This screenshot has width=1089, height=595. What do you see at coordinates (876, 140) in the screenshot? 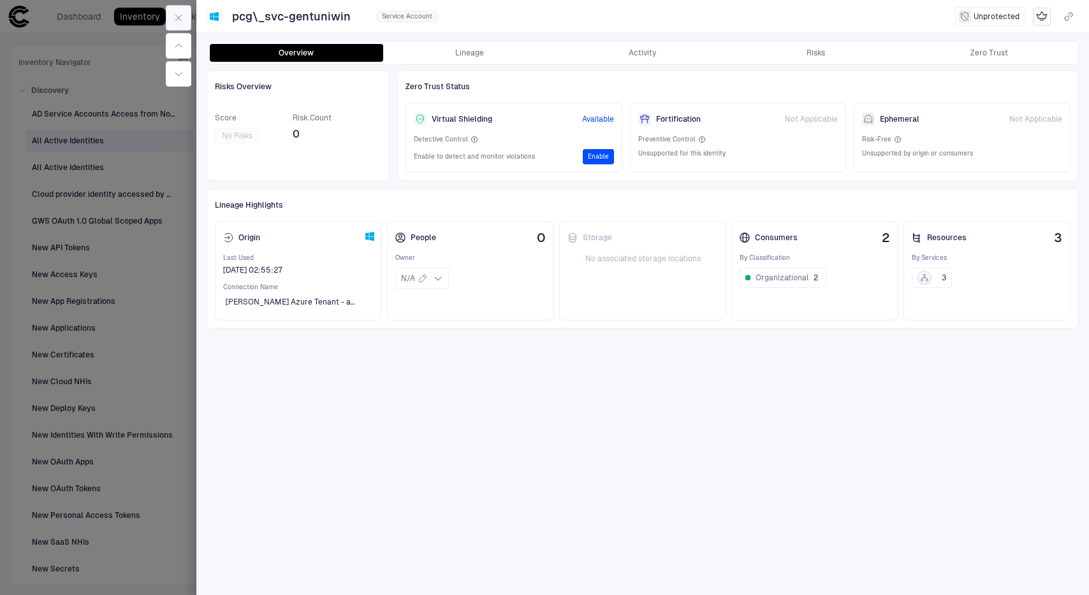
I see `span: Risk-Free` at bounding box center [876, 140].